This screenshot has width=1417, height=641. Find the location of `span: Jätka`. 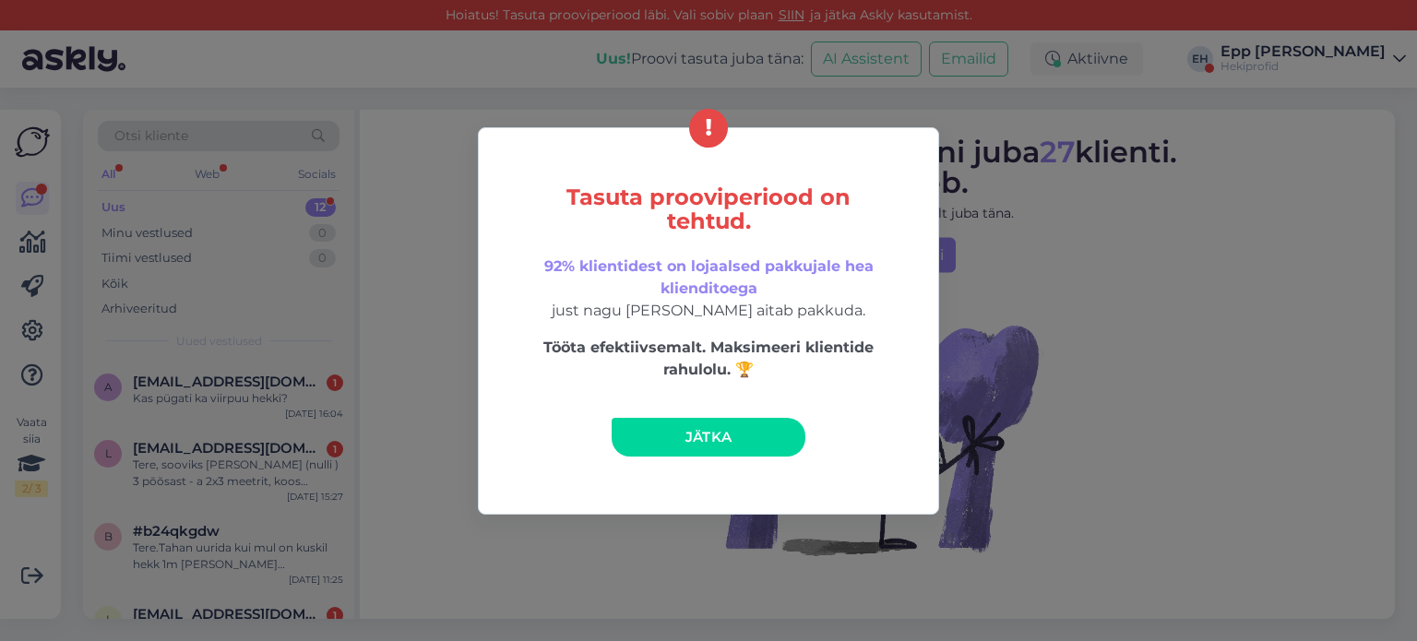

span: Jätka is located at coordinates (708, 436).